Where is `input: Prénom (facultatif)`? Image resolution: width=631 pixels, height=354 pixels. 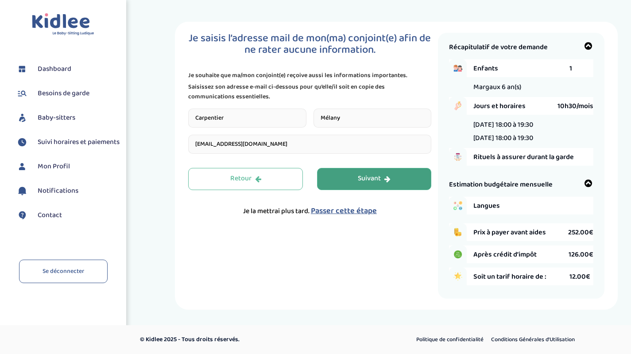
input: Prénom (facultatif) is located at coordinates (372, 118).